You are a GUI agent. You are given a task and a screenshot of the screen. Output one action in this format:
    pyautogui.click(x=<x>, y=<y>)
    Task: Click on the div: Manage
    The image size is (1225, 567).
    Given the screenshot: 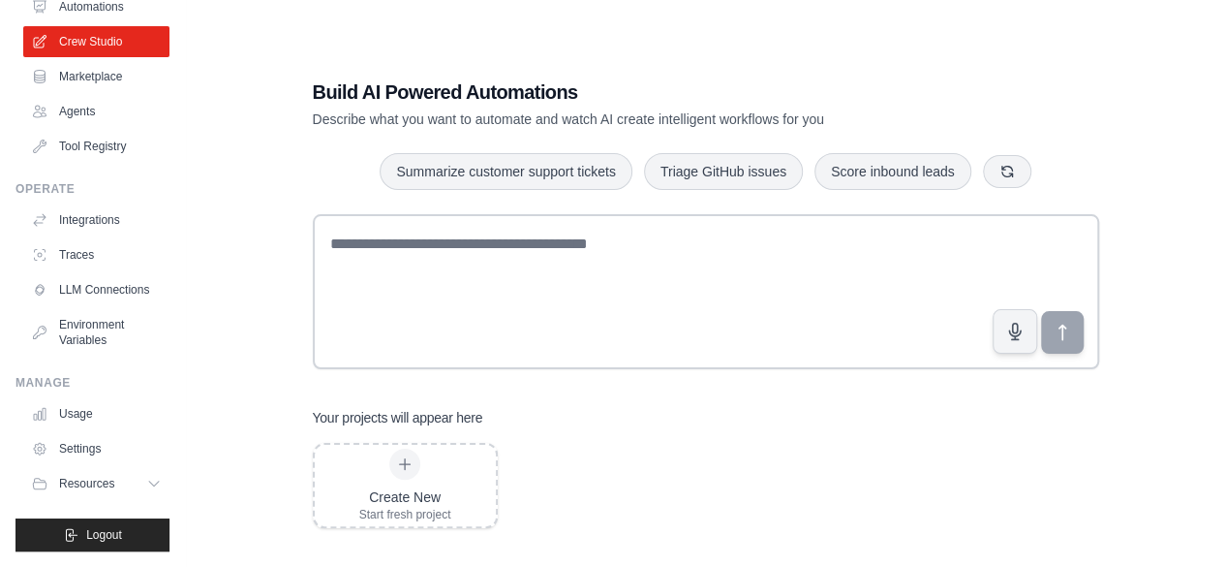 What is the action you would take?
    pyautogui.click(x=92, y=383)
    